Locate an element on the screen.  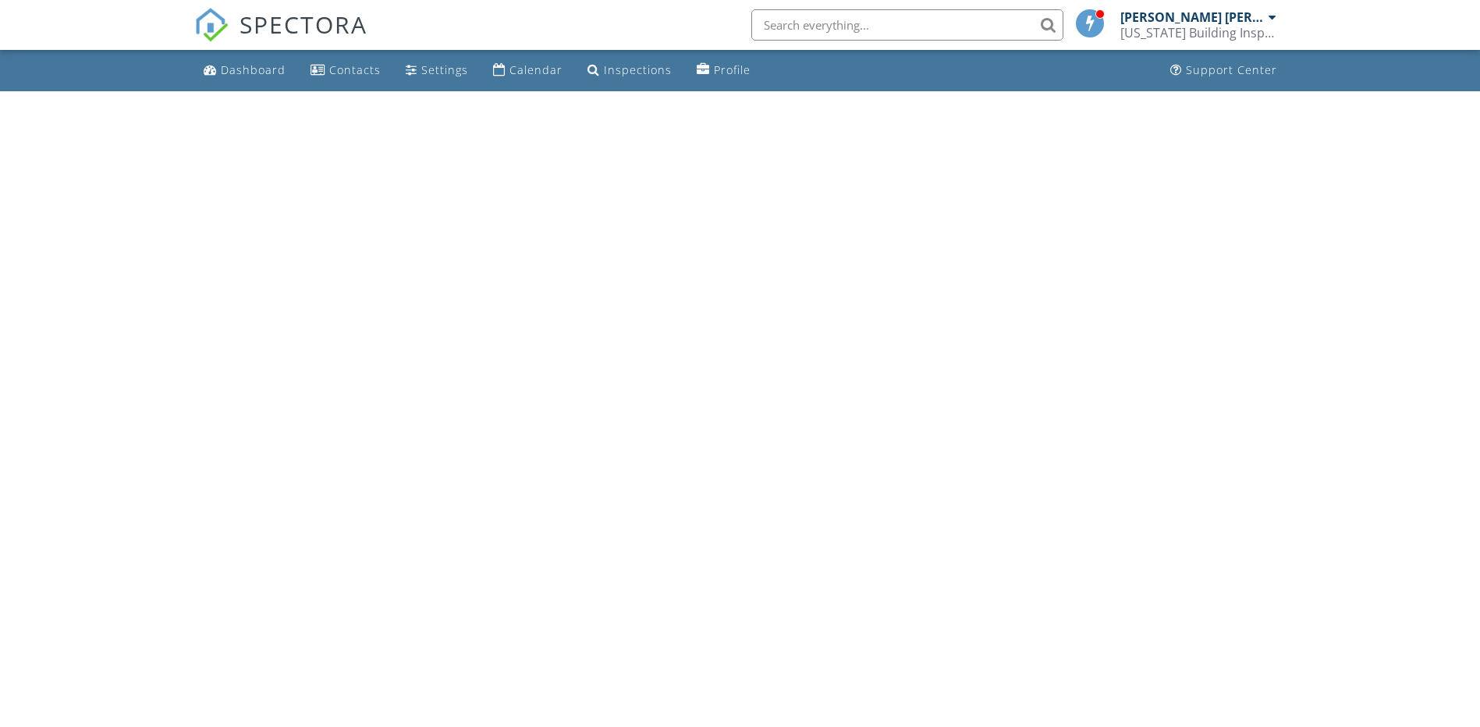
a: SPECTORA is located at coordinates (281, 37).